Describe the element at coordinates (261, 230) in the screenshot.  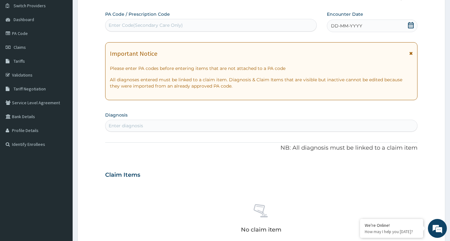
I see `p: No claim item` at that location.